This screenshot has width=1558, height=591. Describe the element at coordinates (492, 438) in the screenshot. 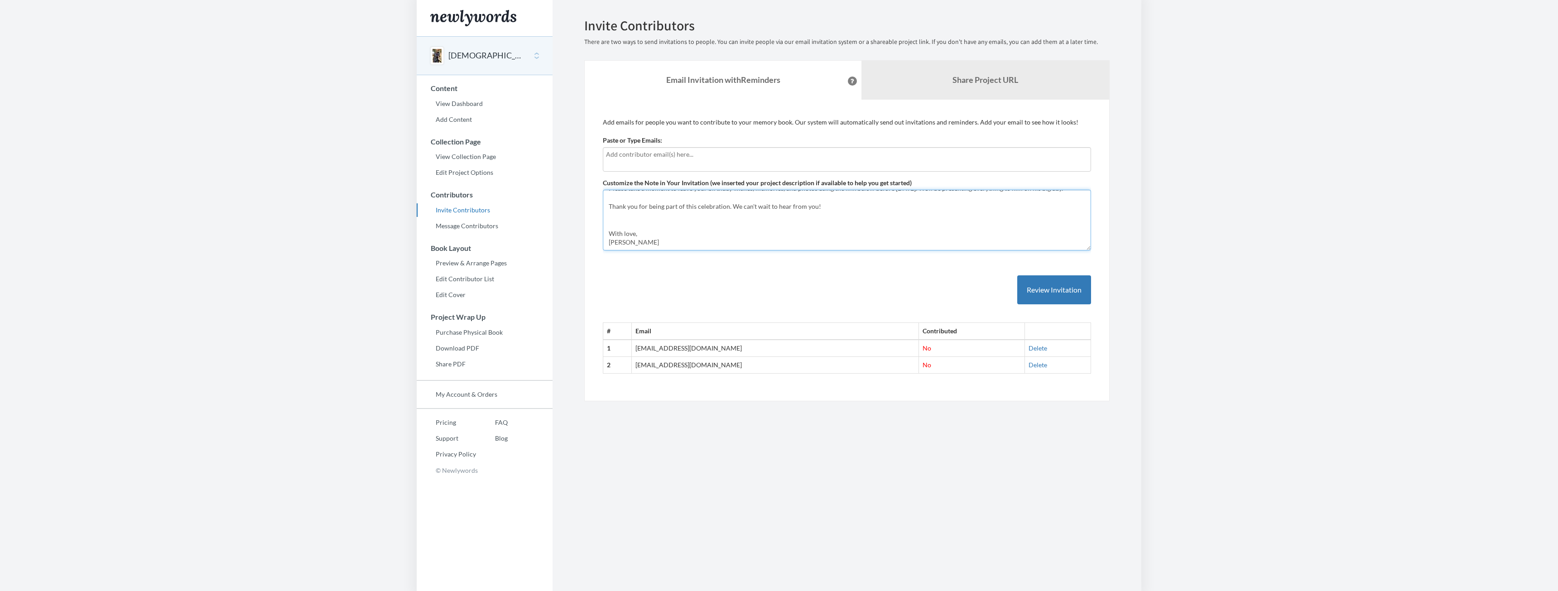

I see `a: Blog` at that location.